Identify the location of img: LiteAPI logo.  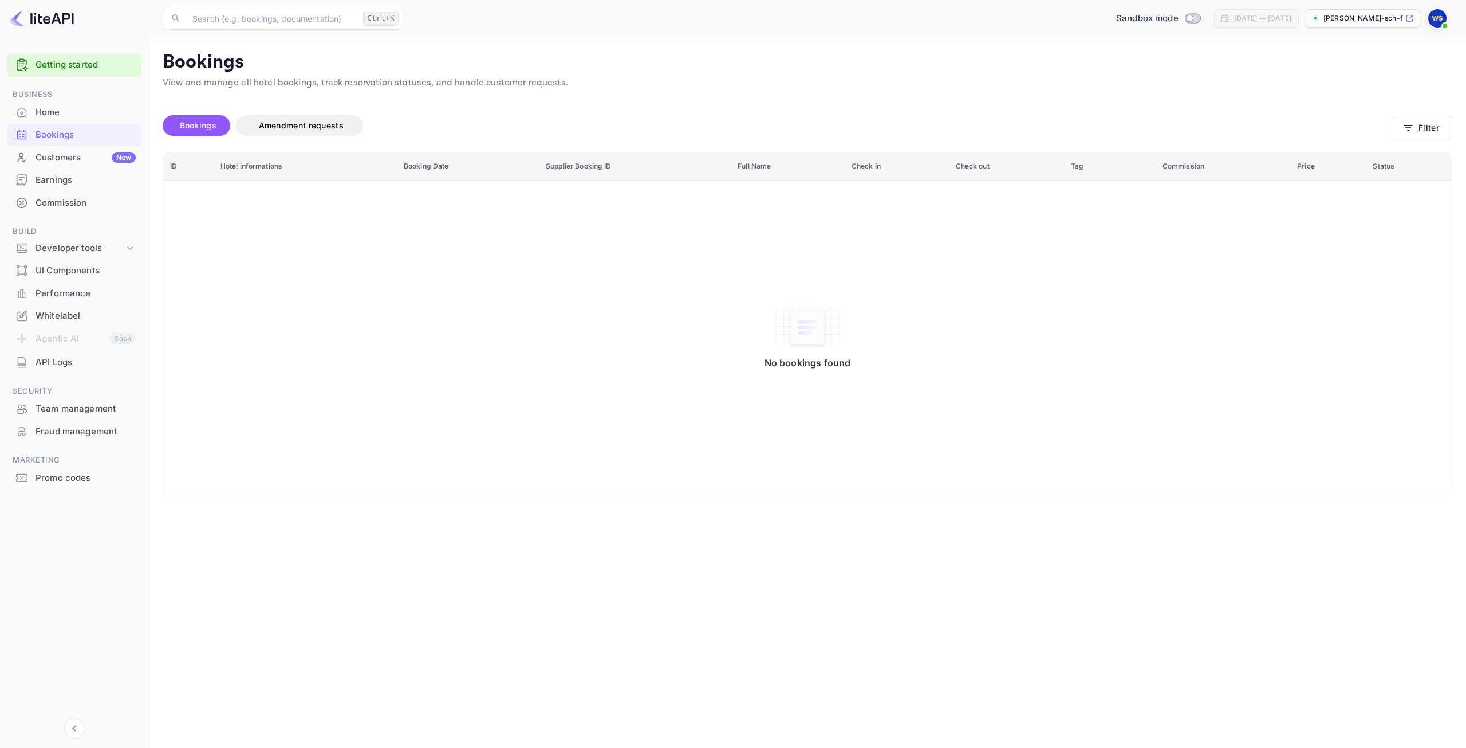
(41, 18).